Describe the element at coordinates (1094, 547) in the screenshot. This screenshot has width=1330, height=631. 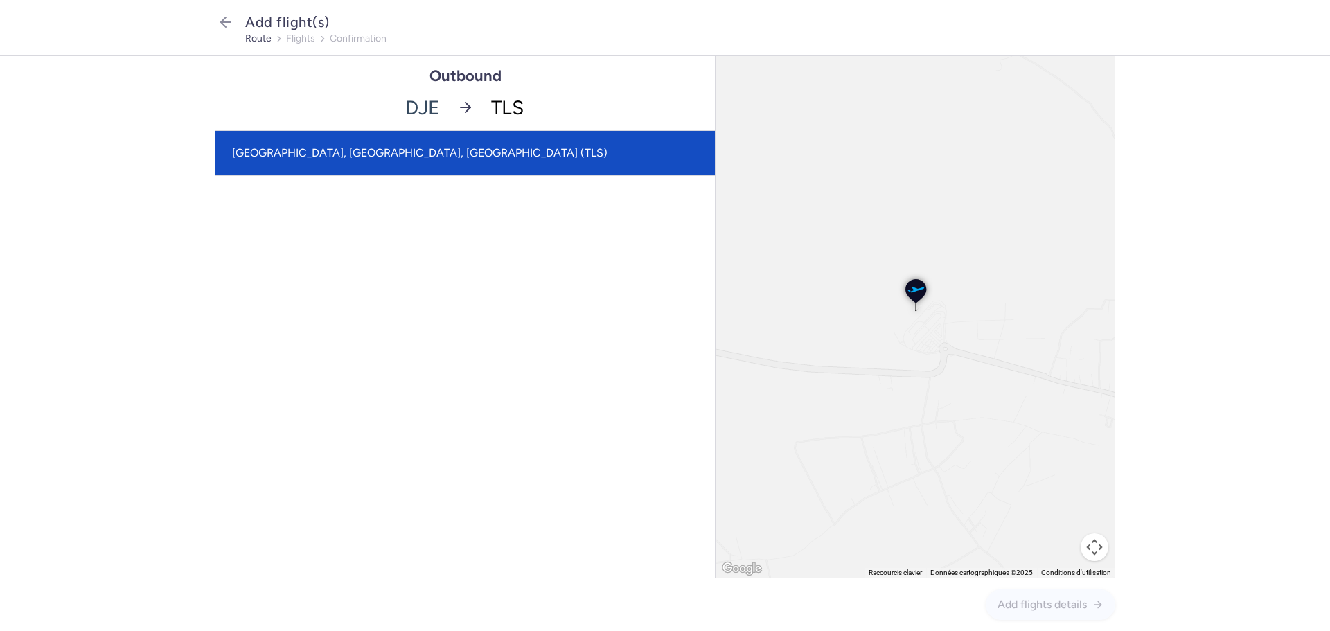
I see `button: Commandes de la caméra de la carte` at that location.